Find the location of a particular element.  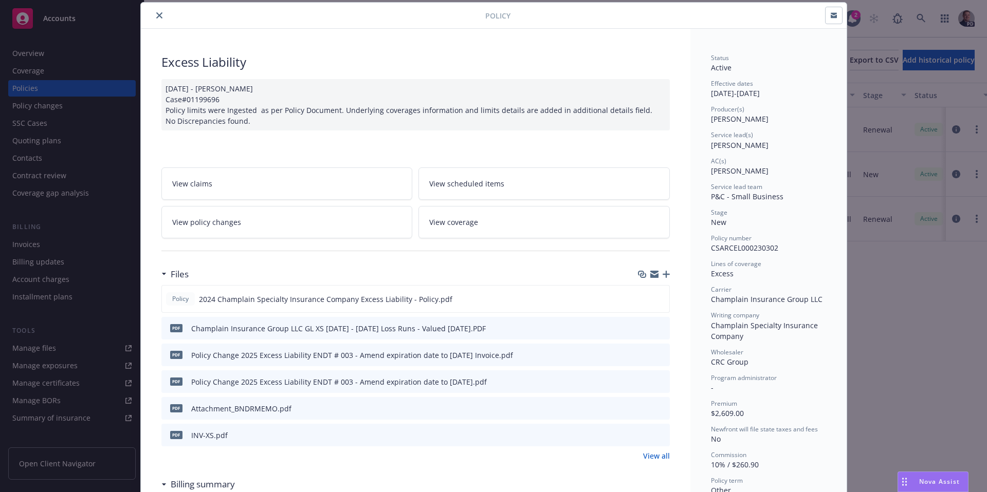

span: Effective dates is located at coordinates (732, 83).